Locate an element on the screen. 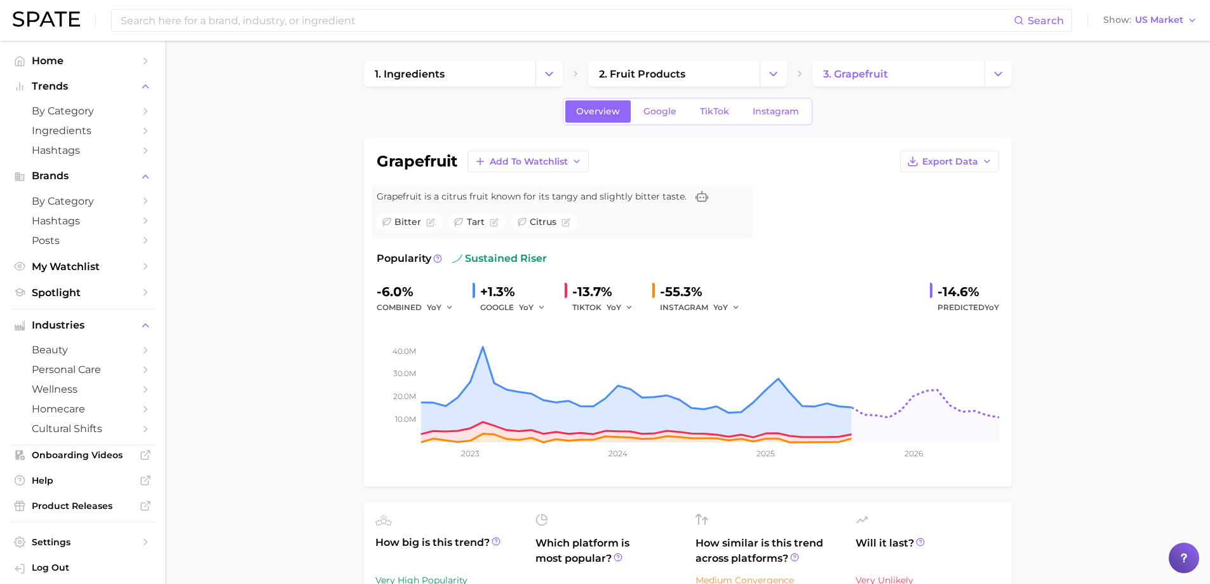  tspan: 2024 is located at coordinates (617, 453).